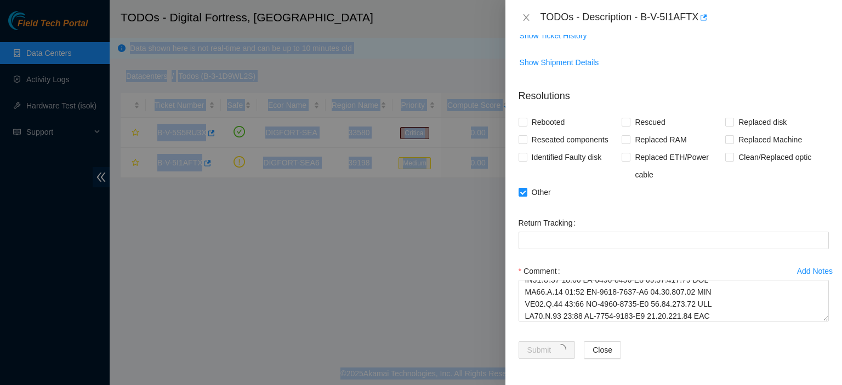 This screenshot has height=385, width=842. What do you see at coordinates (775, 157) in the screenshot?
I see `span: Clean/Replaced optic` at bounding box center [775, 157].